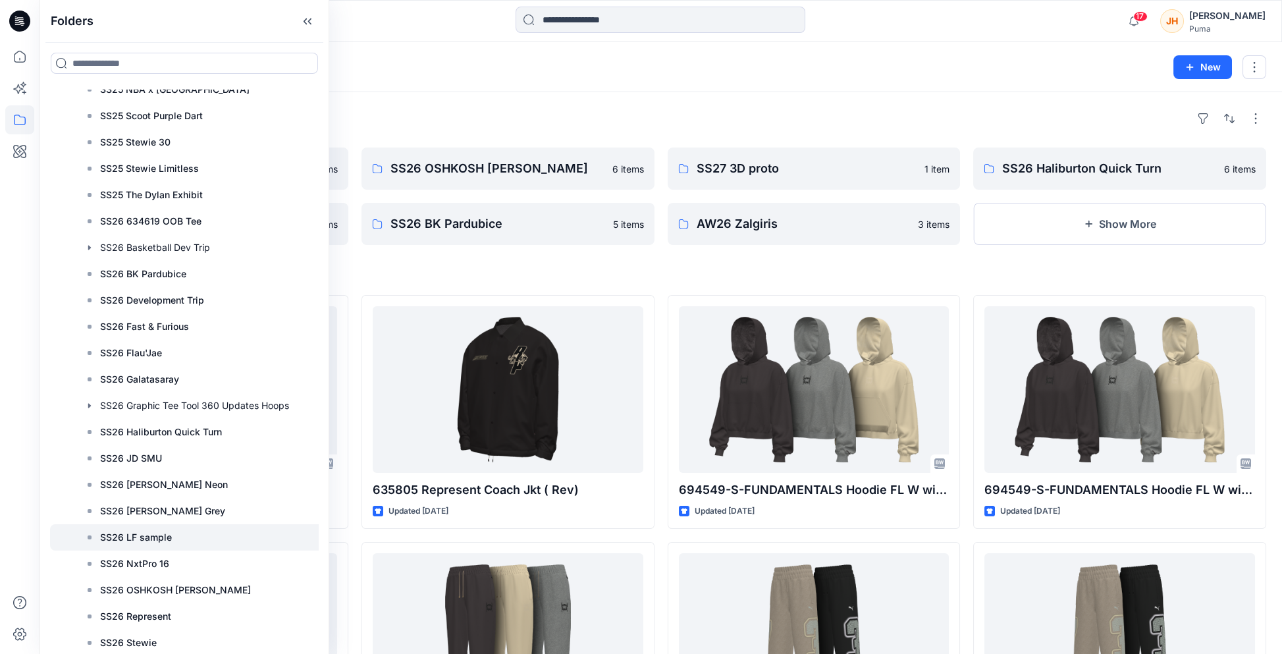 This screenshot has width=1282, height=654. What do you see at coordinates (1227, 28) in the screenshot?
I see `div: Puma` at bounding box center [1227, 28].